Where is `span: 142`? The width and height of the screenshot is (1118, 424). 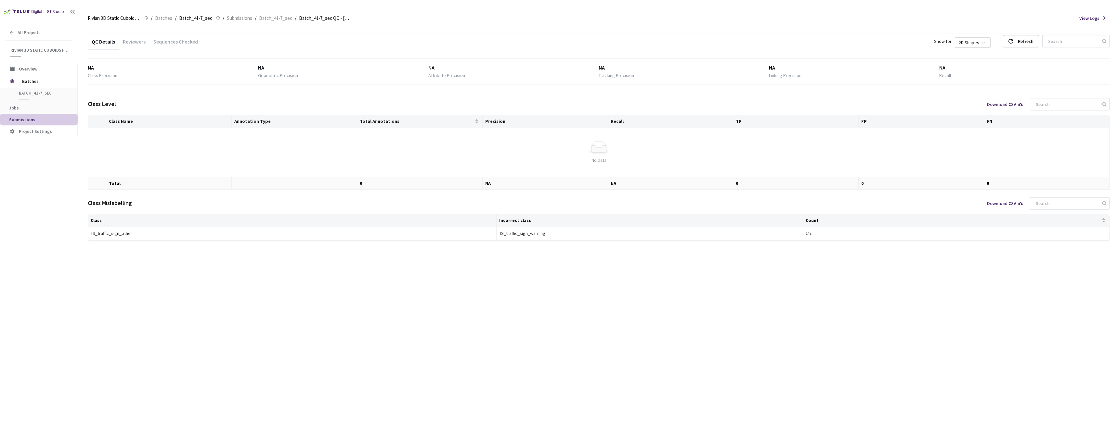
span: 142 is located at coordinates (811, 233).